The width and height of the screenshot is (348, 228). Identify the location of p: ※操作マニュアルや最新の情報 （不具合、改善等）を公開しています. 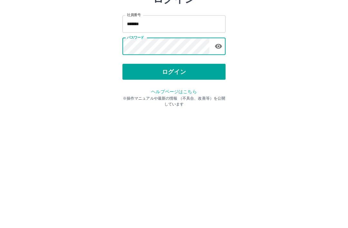
(174, 149).